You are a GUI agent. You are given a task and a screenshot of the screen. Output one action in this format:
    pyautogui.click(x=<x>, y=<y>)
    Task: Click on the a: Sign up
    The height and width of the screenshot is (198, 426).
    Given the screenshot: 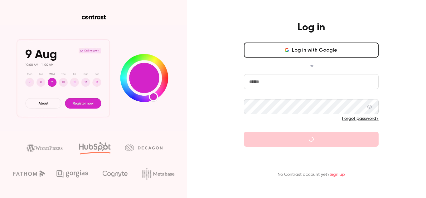 What is the action you would take?
    pyautogui.click(x=337, y=174)
    